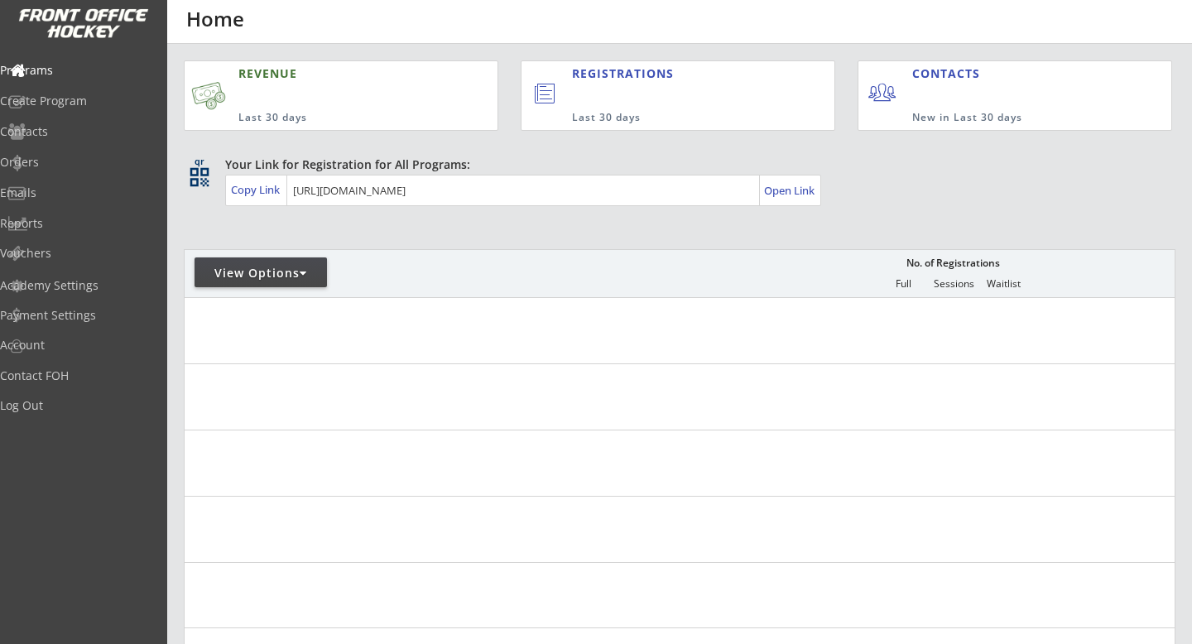 The image size is (1192, 644). What do you see at coordinates (1003, 284) in the screenshot?
I see `div: Waitlist` at bounding box center [1003, 284].